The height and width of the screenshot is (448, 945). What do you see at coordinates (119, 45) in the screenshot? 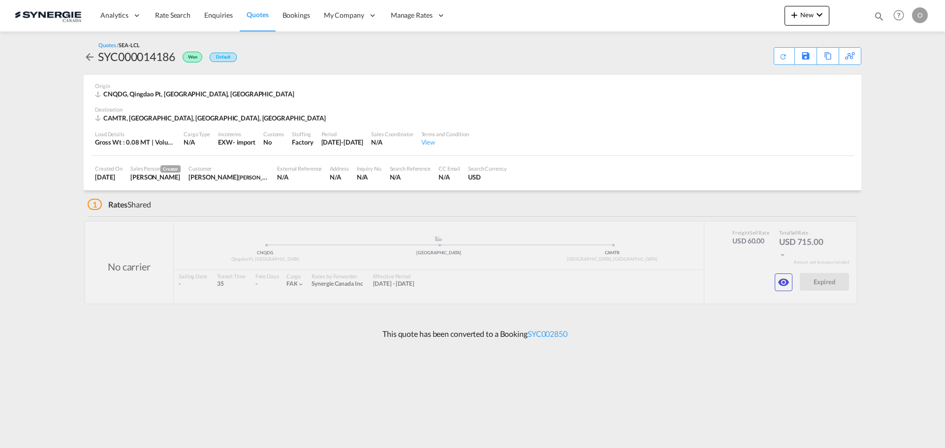
I see `div: Quotes /SEA-LCL` at bounding box center [119, 45].